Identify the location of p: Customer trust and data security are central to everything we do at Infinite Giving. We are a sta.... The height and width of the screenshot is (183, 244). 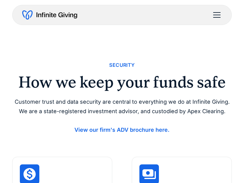
(122, 116).